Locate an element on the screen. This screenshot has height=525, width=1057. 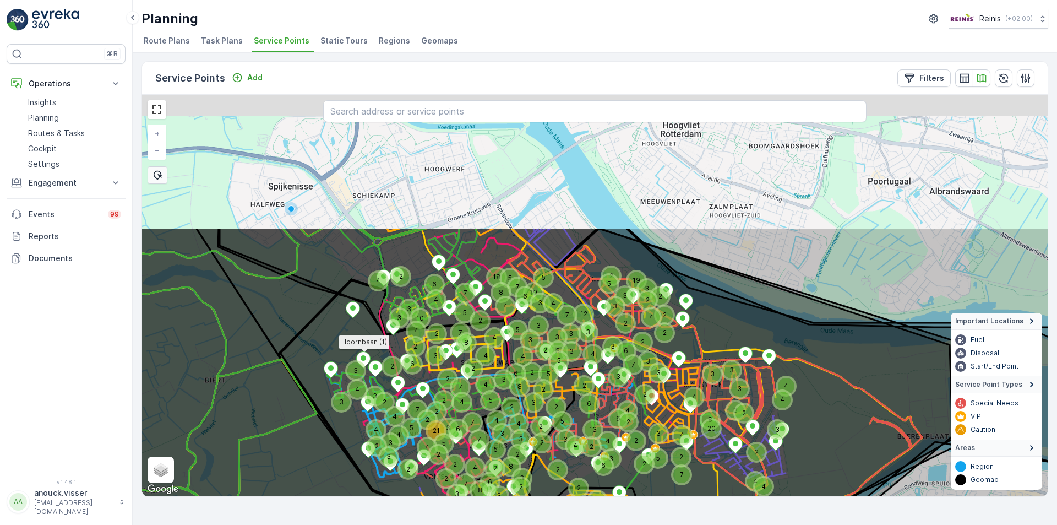
button: Engagement is located at coordinates (66, 183).